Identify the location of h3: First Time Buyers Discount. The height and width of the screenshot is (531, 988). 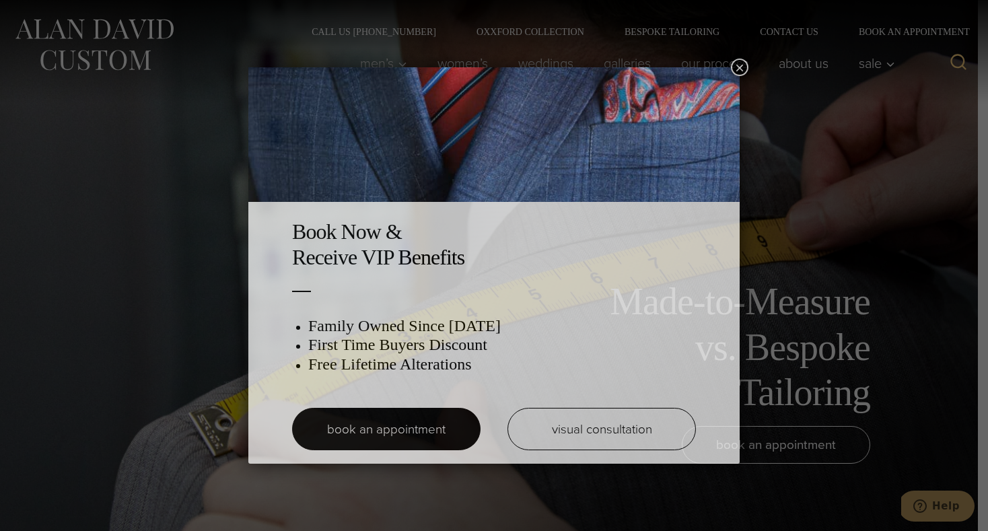
(502, 345).